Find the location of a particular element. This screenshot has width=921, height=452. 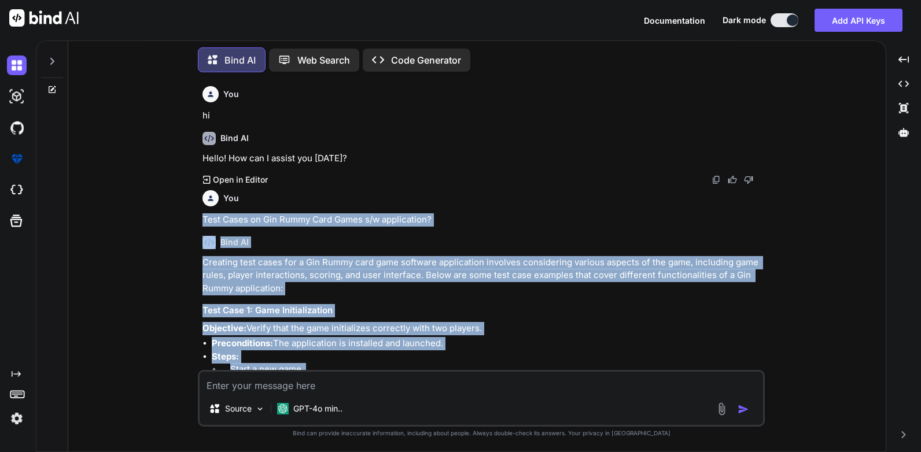

img: premium is located at coordinates (17, 159).